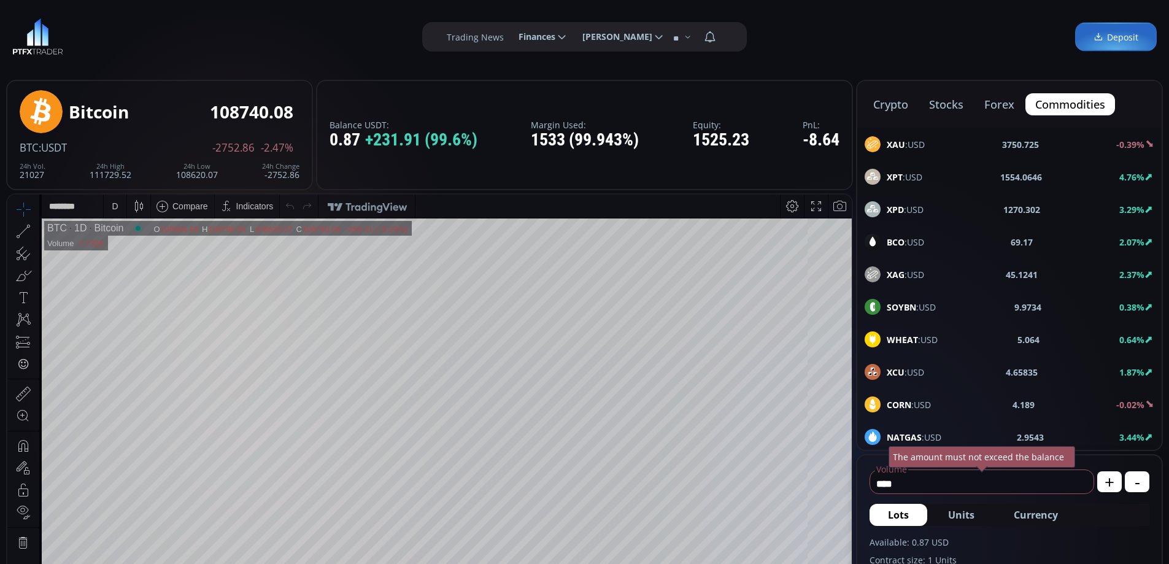 This screenshot has height=564, width=1169. What do you see at coordinates (403, 140) in the screenshot?
I see `div: 0.87` at bounding box center [403, 140].